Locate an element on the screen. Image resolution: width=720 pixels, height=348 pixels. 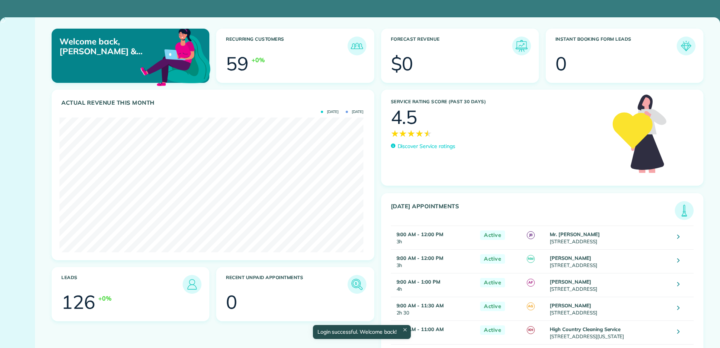
span: JB is located at coordinates (531, 235).